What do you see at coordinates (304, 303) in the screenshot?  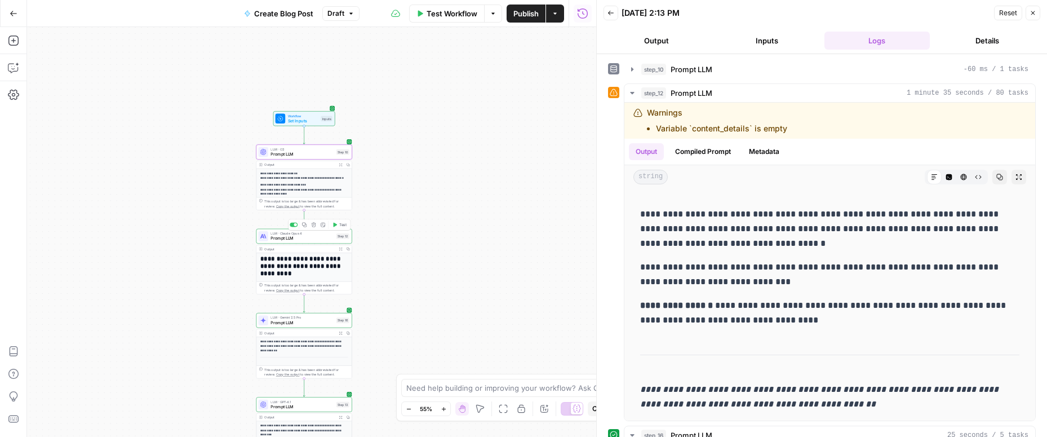 I see `g: Edge from step_12 to step_16` at bounding box center [304, 303].